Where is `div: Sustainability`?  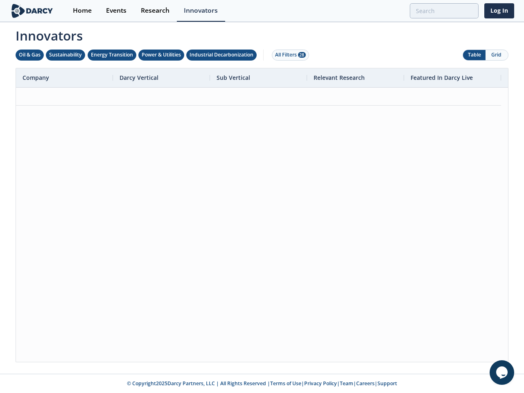
div: Sustainability is located at coordinates (66, 55).